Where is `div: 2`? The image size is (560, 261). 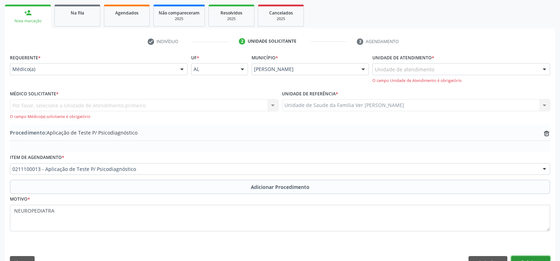 div: 2 is located at coordinates (242, 41).